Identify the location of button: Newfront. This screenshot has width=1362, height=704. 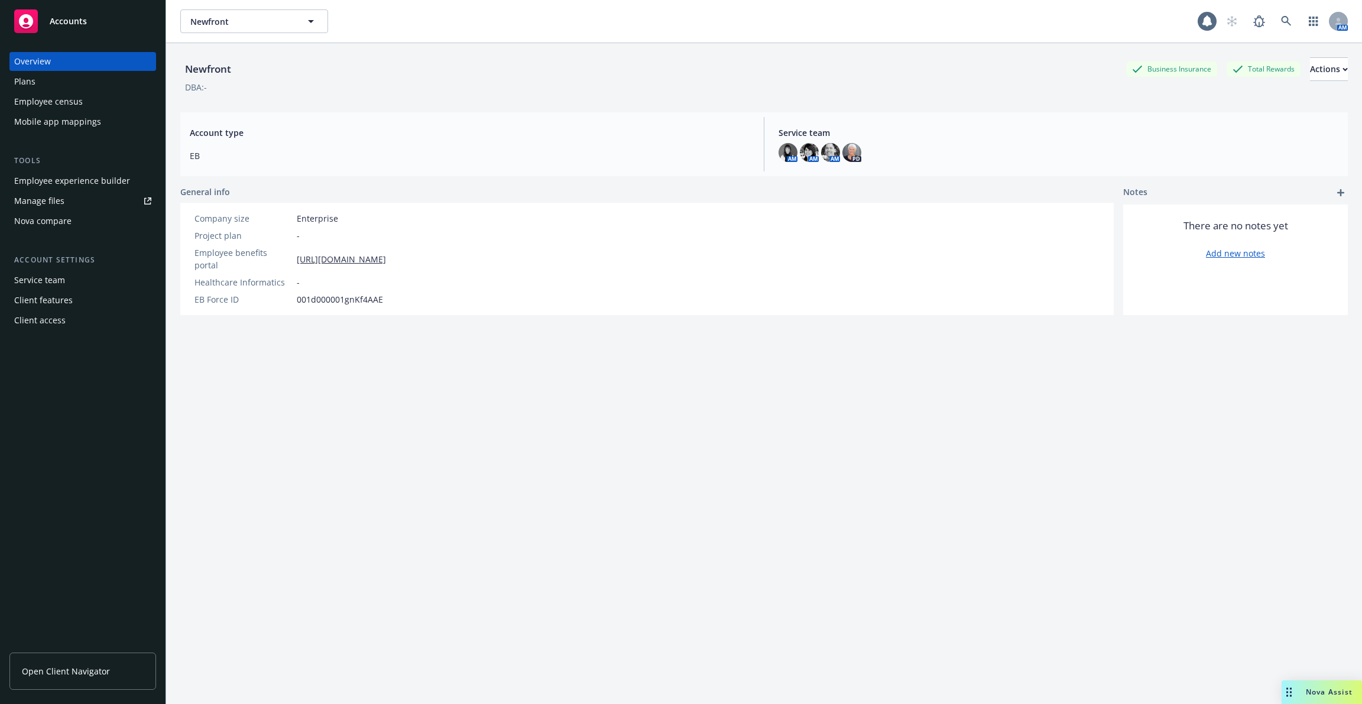
(254, 21).